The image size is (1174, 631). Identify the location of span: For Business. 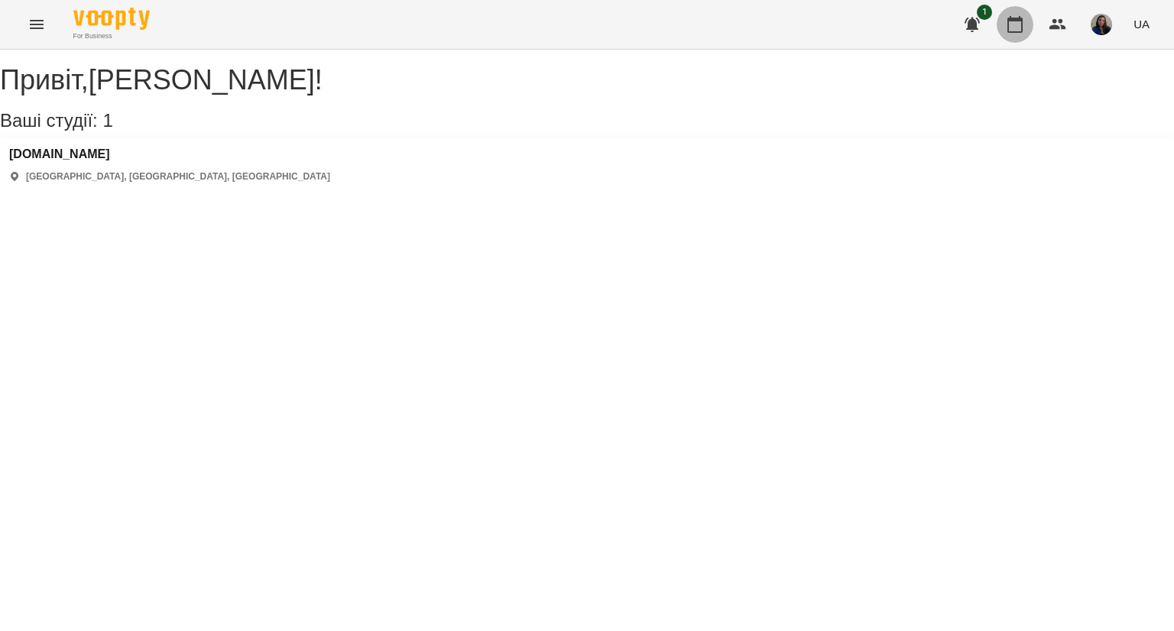
(112, 36).